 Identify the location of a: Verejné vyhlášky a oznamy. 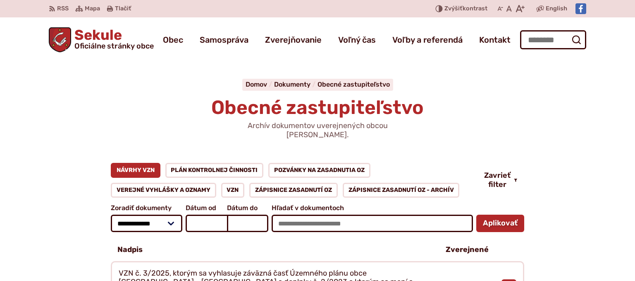
(163, 190).